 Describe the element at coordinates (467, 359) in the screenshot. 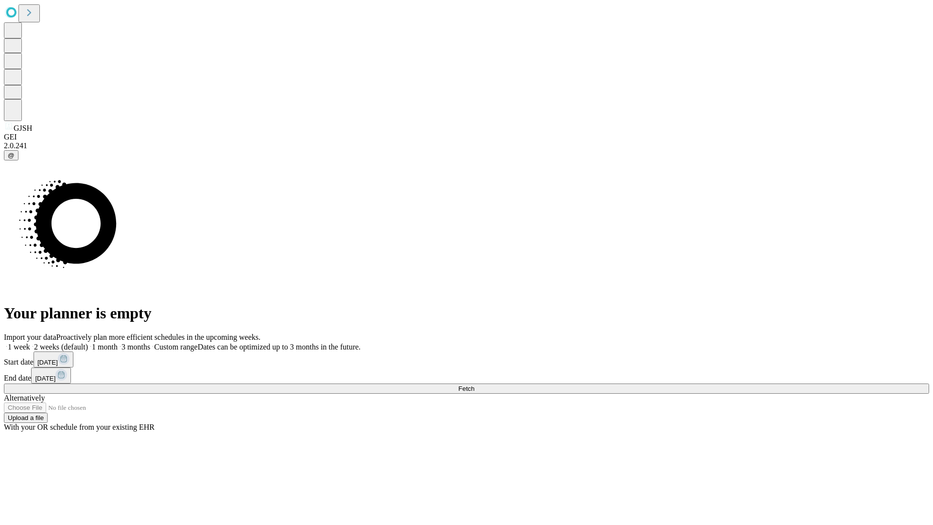

I see `div: Start date` at that location.